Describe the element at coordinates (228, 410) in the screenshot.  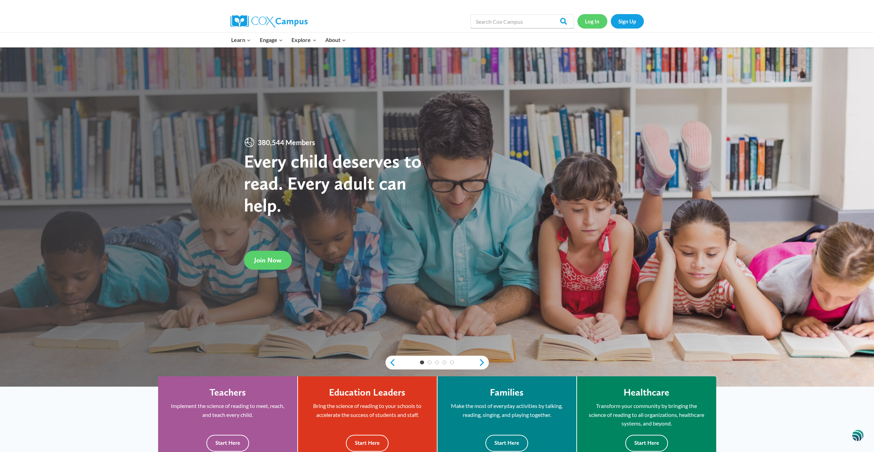
I see `p: Implement the science of reading to meet, reach, and teach every child.` at that location.